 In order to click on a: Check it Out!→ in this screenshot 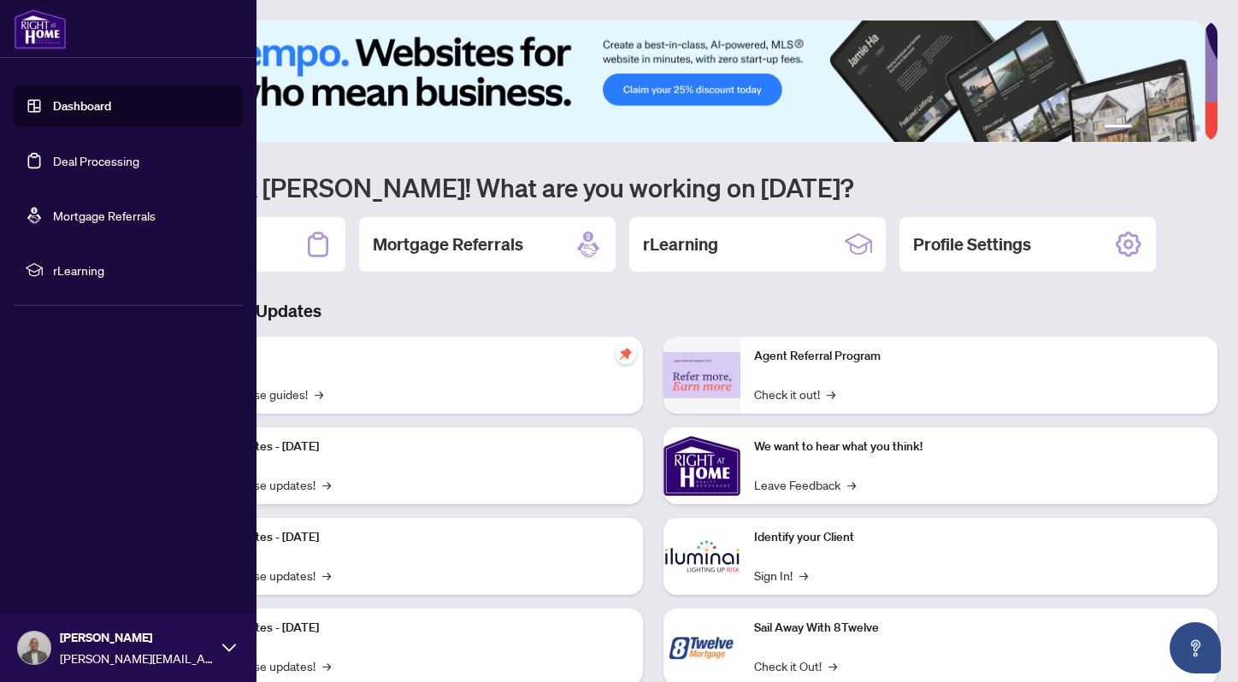, I will do `click(795, 666)`.